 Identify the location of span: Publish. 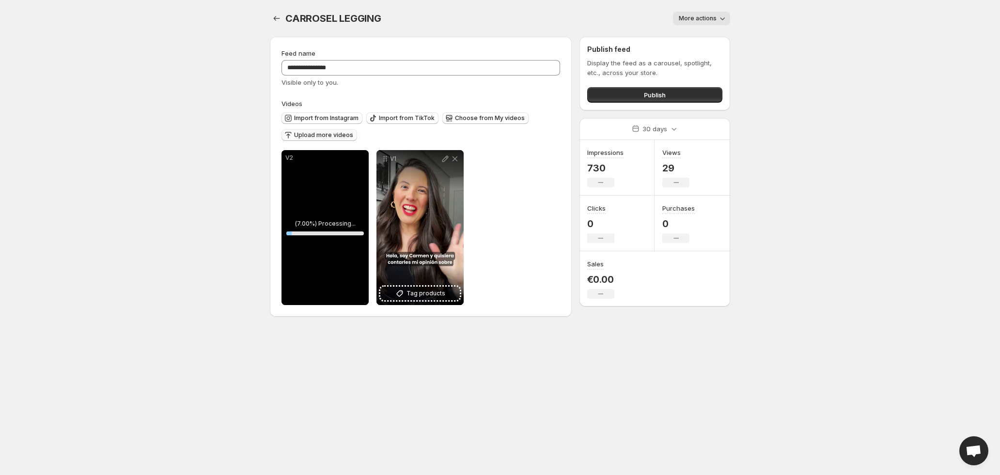
(655, 95).